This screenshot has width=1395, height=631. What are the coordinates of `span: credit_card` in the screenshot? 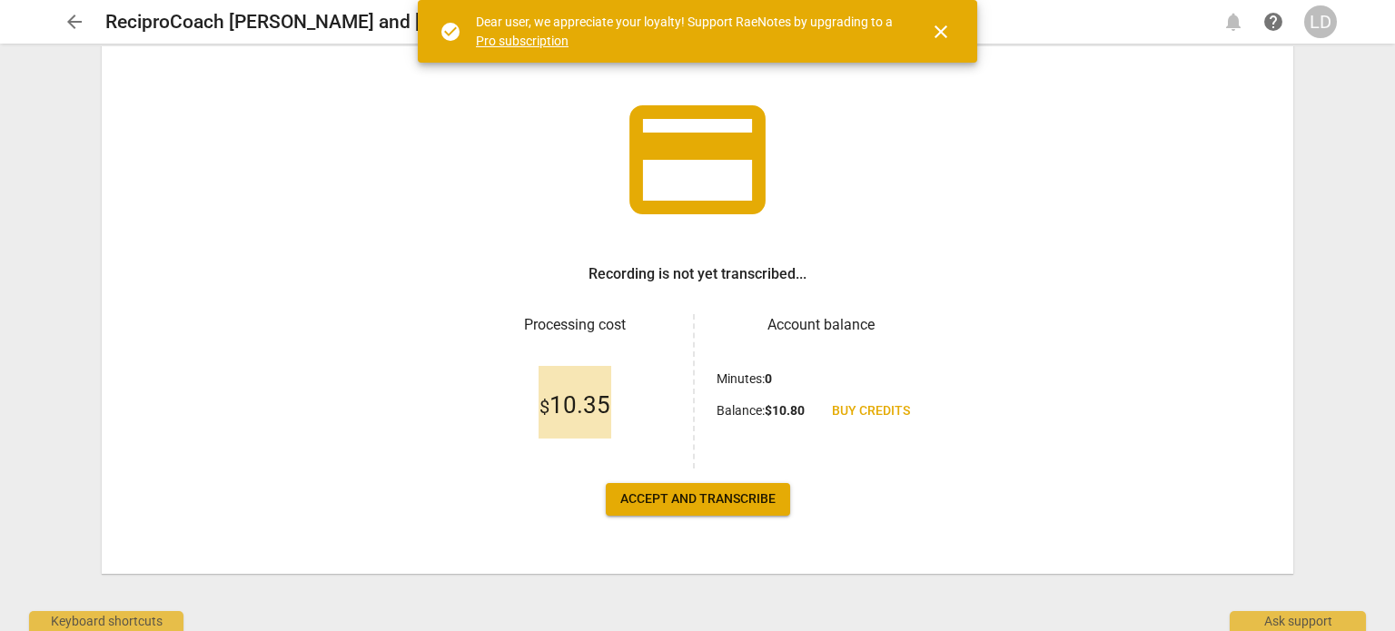 It's located at (698, 160).